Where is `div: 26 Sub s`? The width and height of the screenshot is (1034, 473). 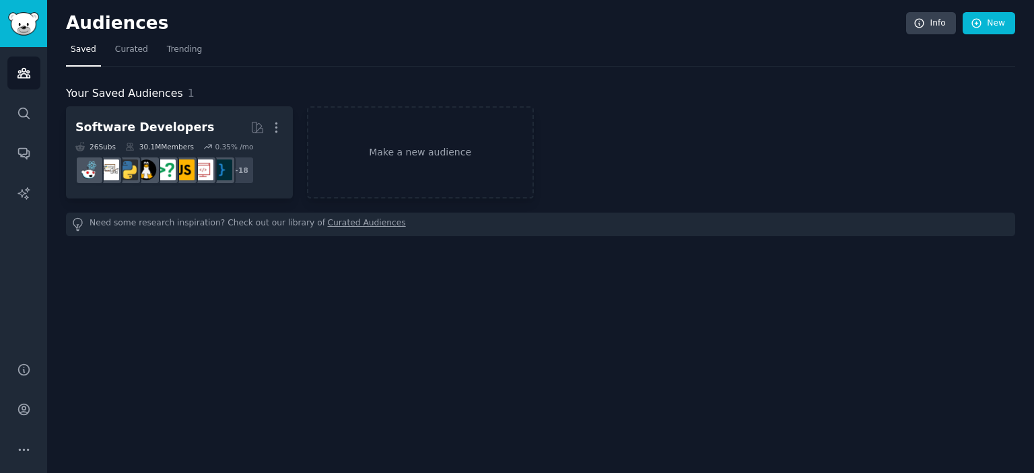
div: 26 Sub s is located at coordinates (96, 147).